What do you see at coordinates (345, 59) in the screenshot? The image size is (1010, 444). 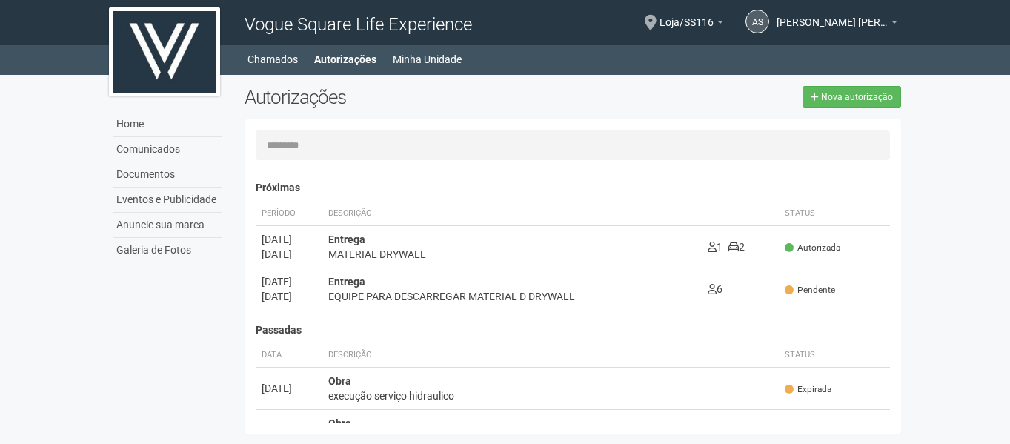 I see `a: Autorizações` at bounding box center [345, 59].